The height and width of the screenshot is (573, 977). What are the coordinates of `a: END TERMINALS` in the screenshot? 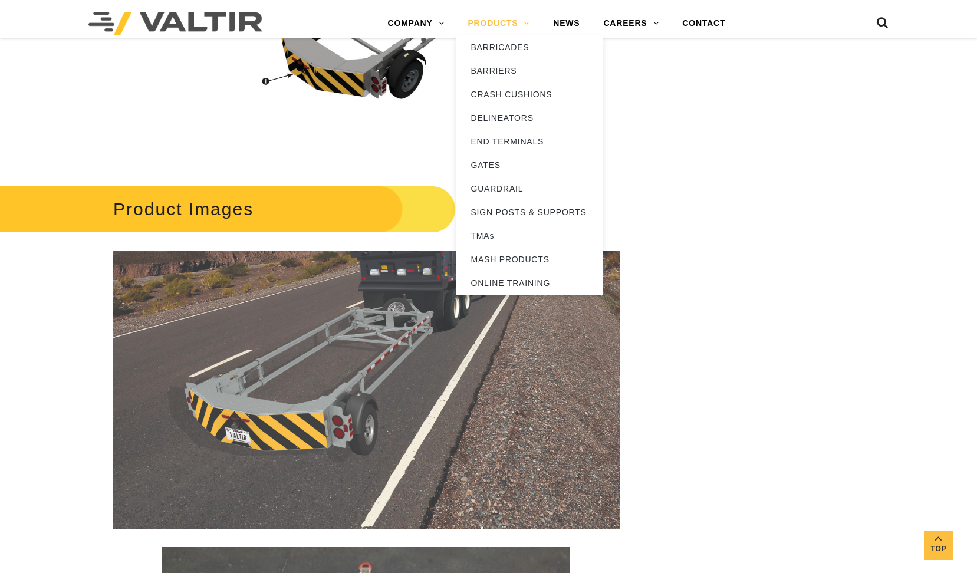 It's located at (529, 141).